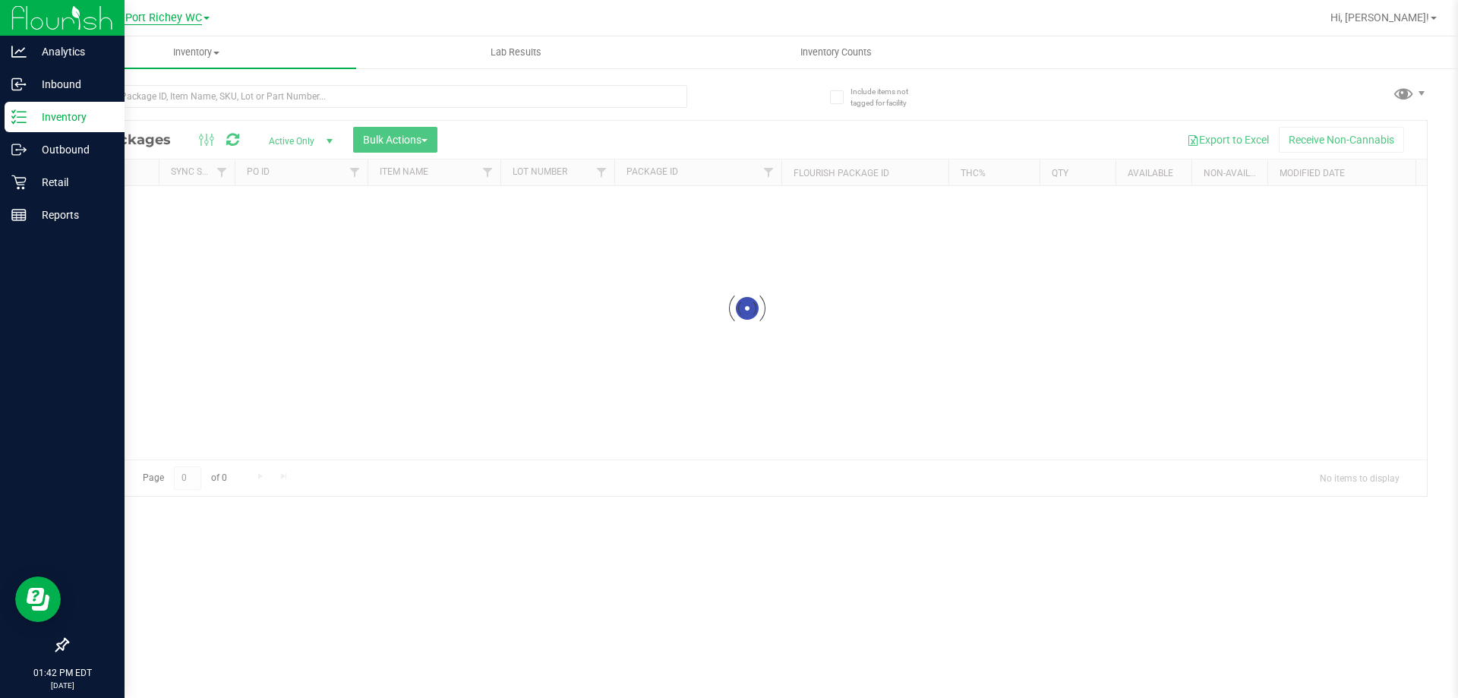 This screenshot has height=698, width=1458. Describe the element at coordinates (889, 97) in the screenshot. I see `span: Include items not tagged for facility` at that location.